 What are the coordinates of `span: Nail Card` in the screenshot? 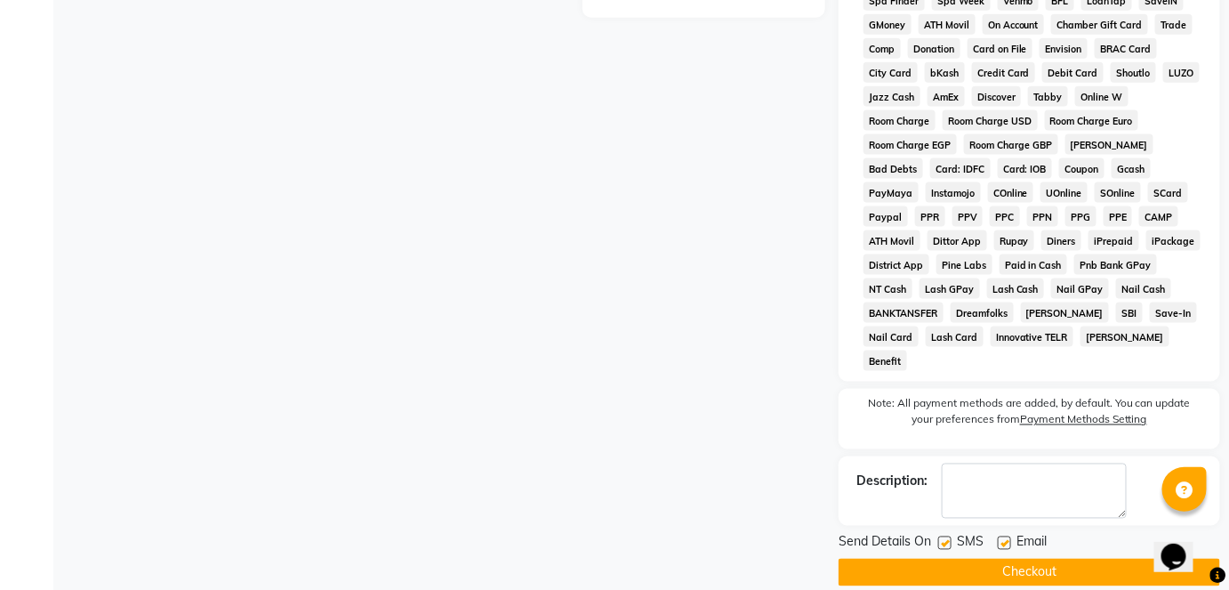 It's located at (891, 336).